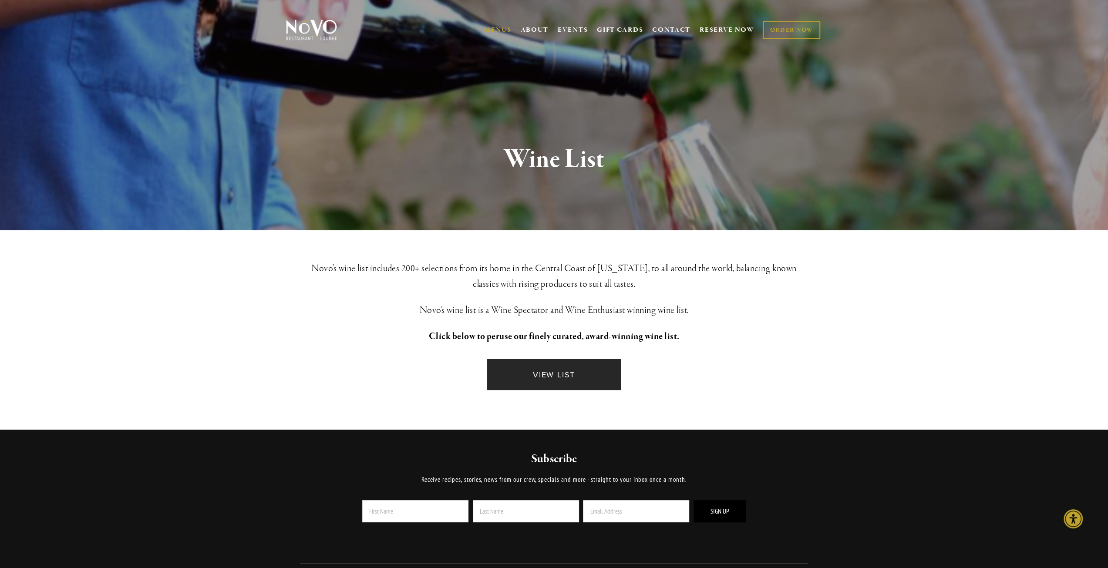  I want to click on h1: Wine List, so click(554, 159).